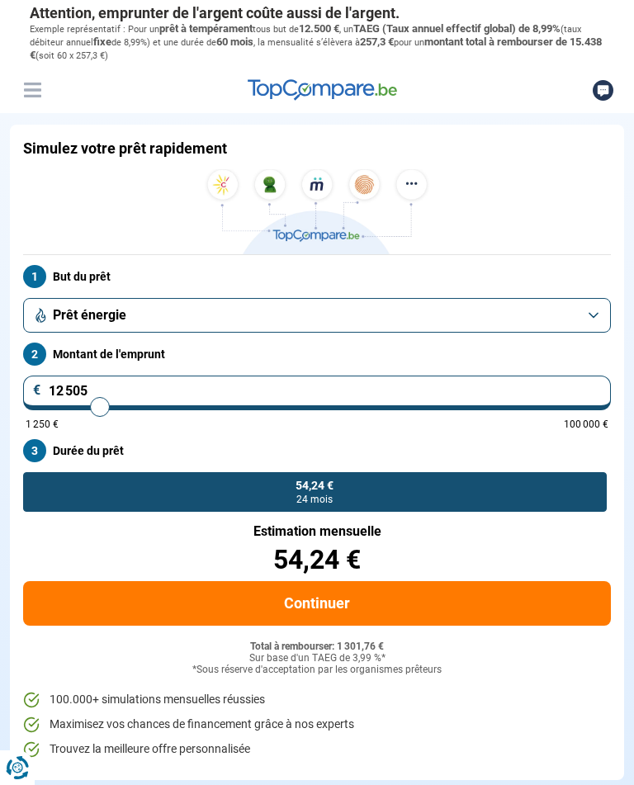 This screenshot has width=634, height=785. I want to click on span: 60 mois, so click(234, 41).